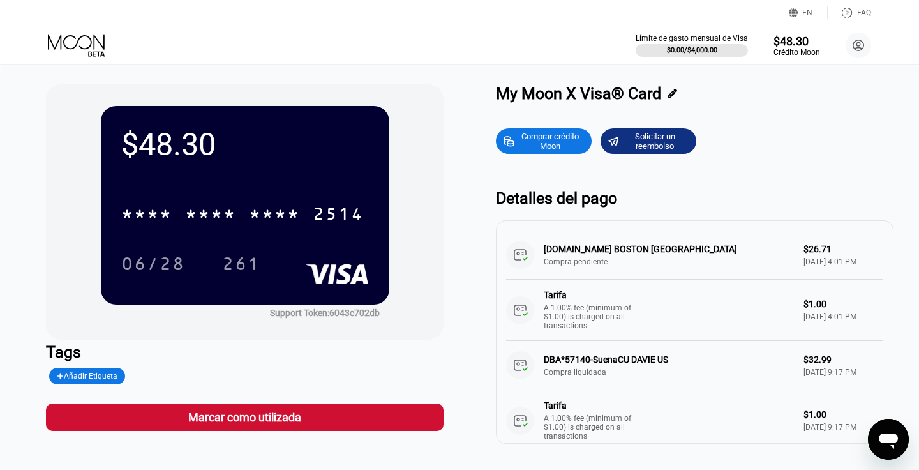 The width and height of the screenshot is (919, 470). I want to click on div: EN, so click(808, 13).